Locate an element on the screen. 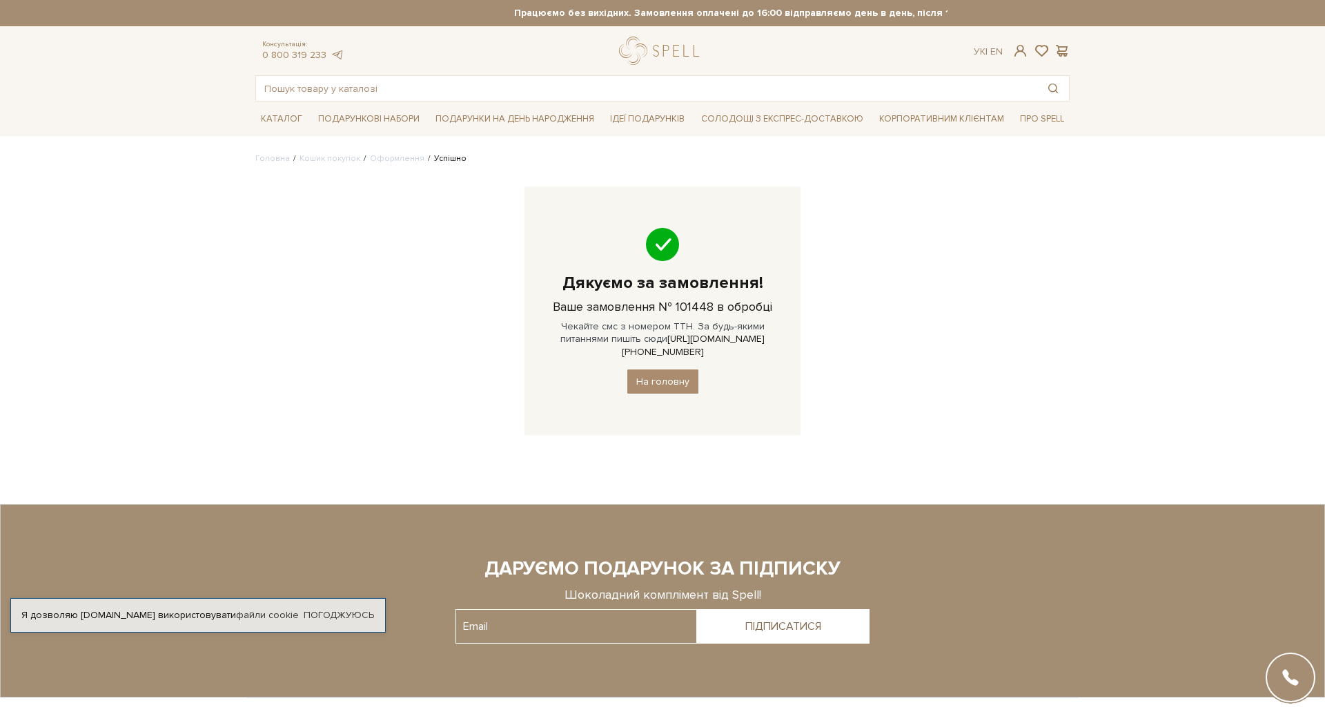 The width and height of the screenshot is (1325, 712). a: Погоджуюсь is located at coordinates (339, 615).